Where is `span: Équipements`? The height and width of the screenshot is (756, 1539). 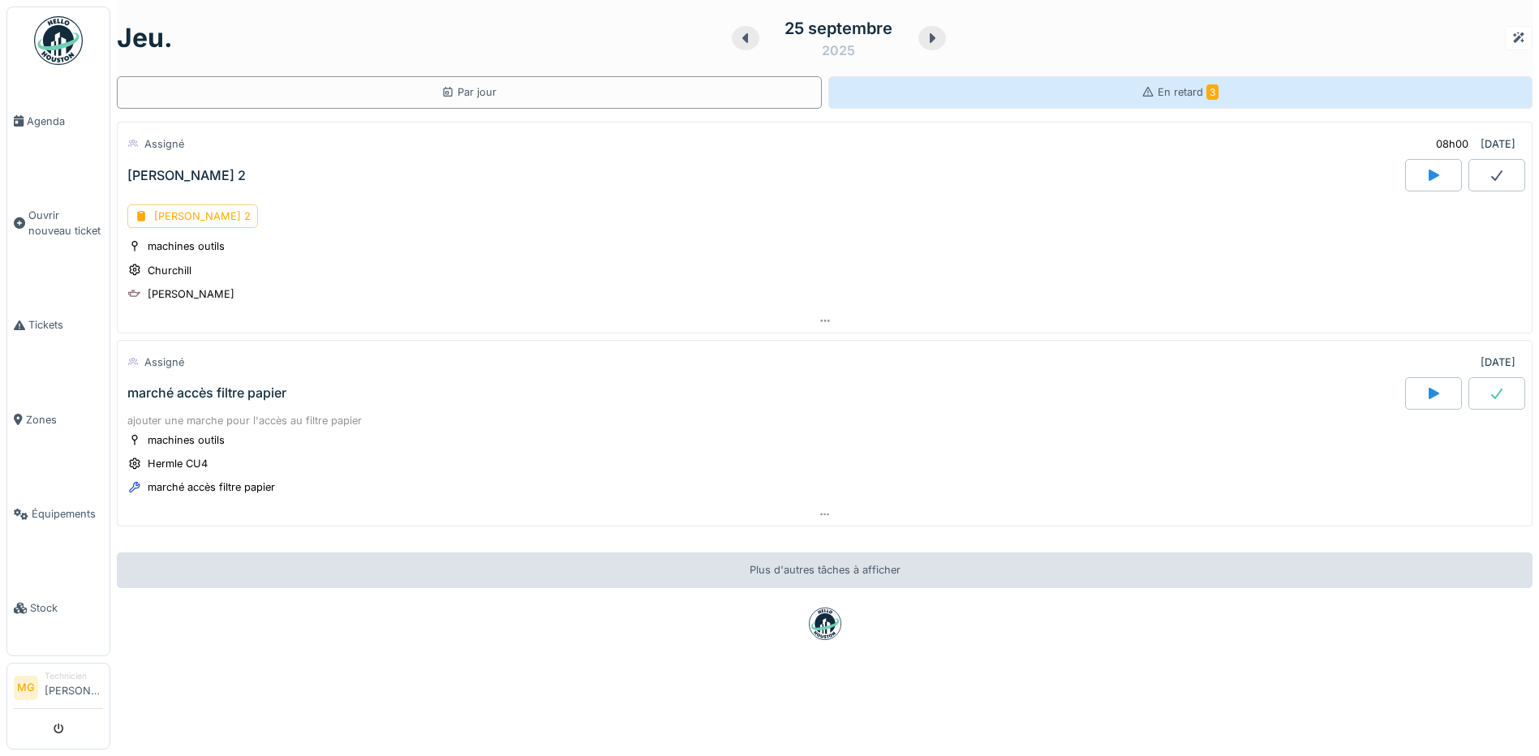
span: Équipements is located at coordinates (67, 514).